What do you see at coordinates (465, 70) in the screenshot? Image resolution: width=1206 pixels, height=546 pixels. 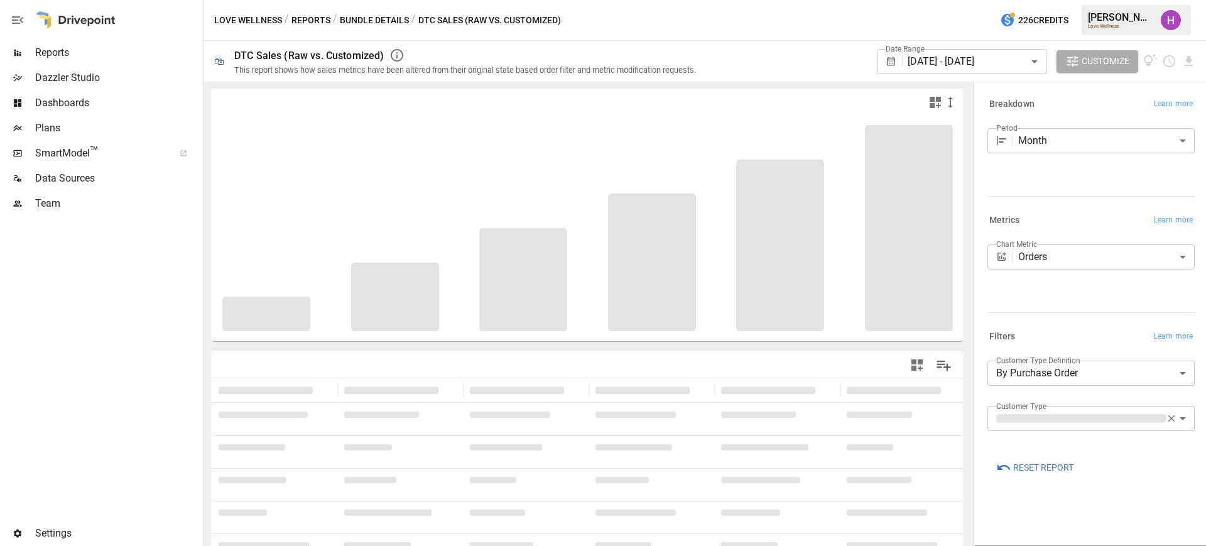 I see `div: This report shows how sales metrics have been altered from their original state based order filte...` at bounding box center [465, 70].